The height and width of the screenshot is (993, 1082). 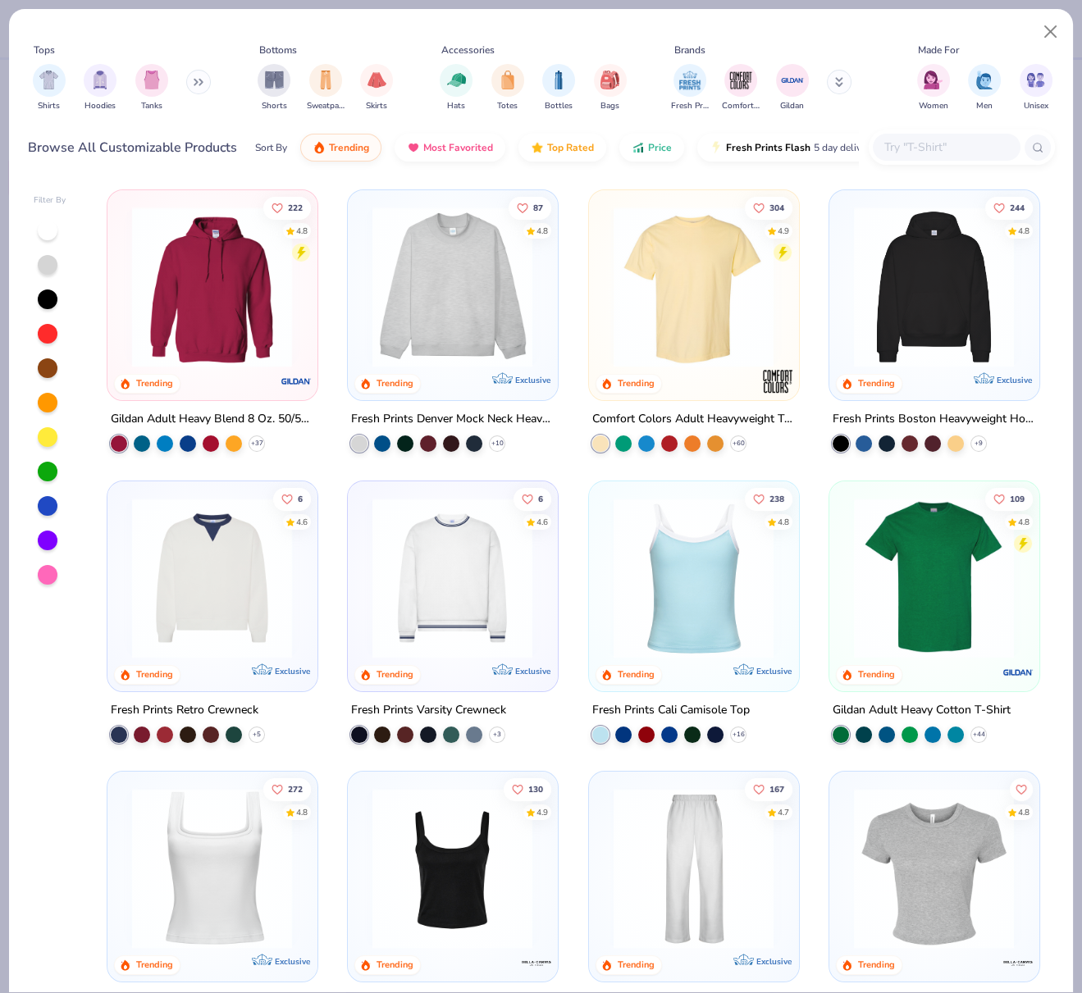 I want to click on span: 244, so click(x=1017, y=208).